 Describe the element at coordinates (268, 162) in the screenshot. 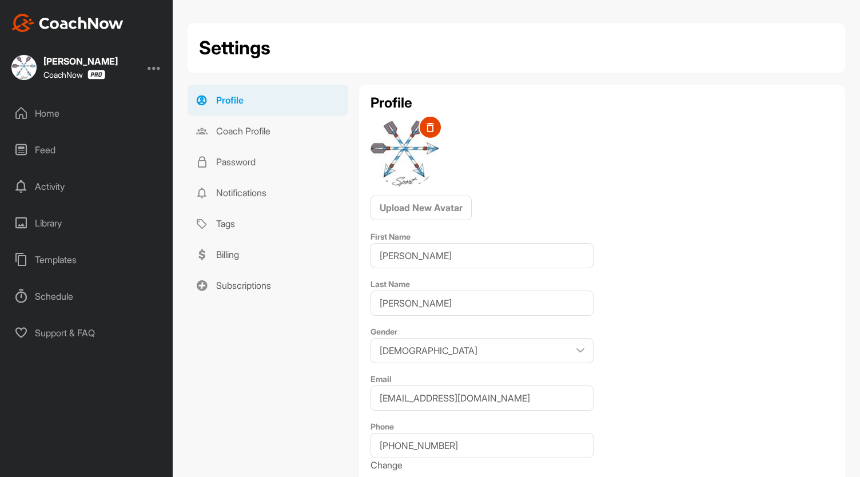

I see `a: Password` at that location.